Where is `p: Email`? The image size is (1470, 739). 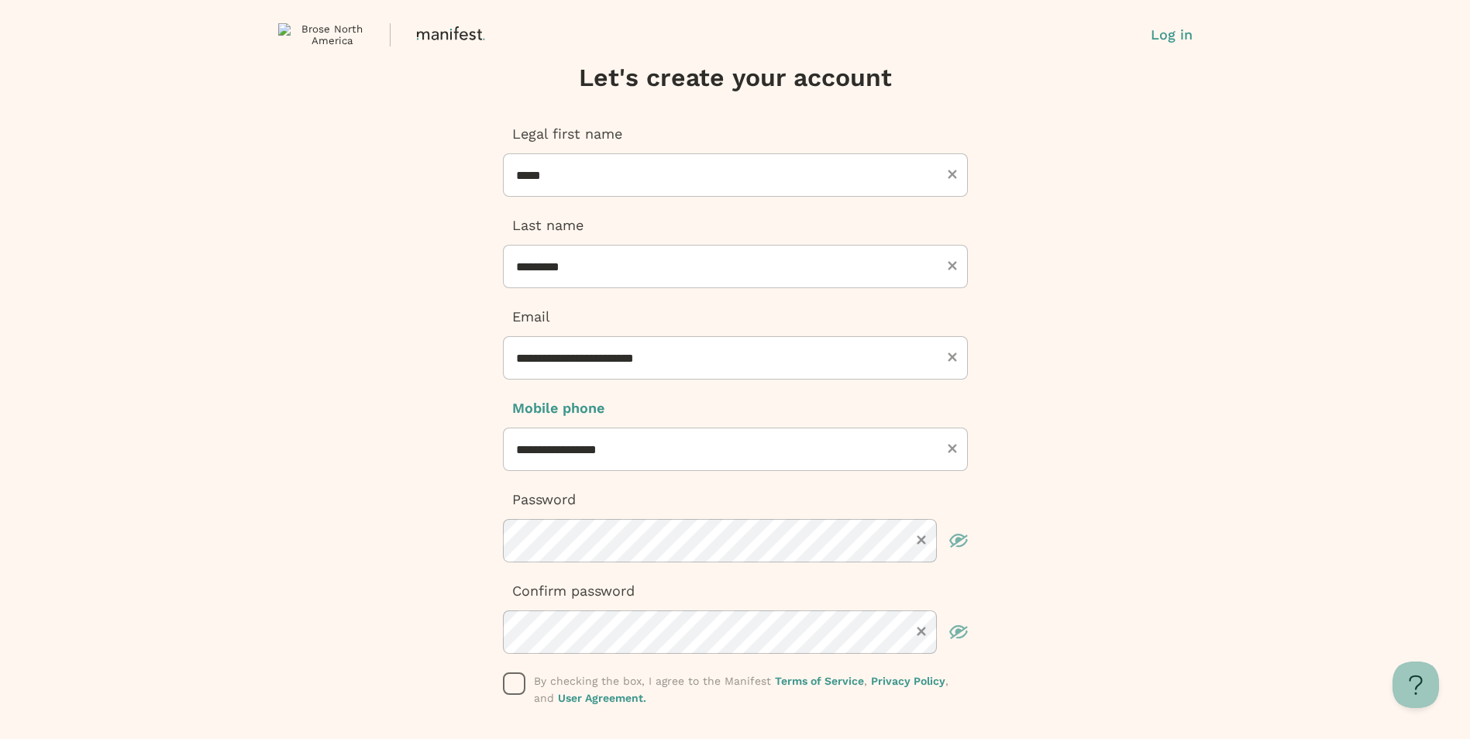
p: Email is located at coordinates (735, 317).